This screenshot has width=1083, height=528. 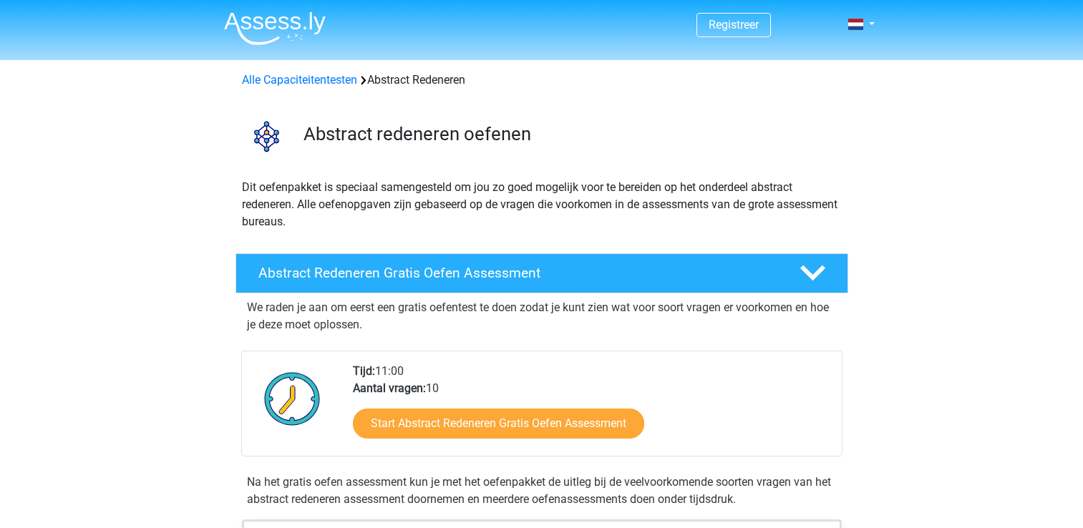 I want to click on a: Registreer, so click(x=734, y=24).